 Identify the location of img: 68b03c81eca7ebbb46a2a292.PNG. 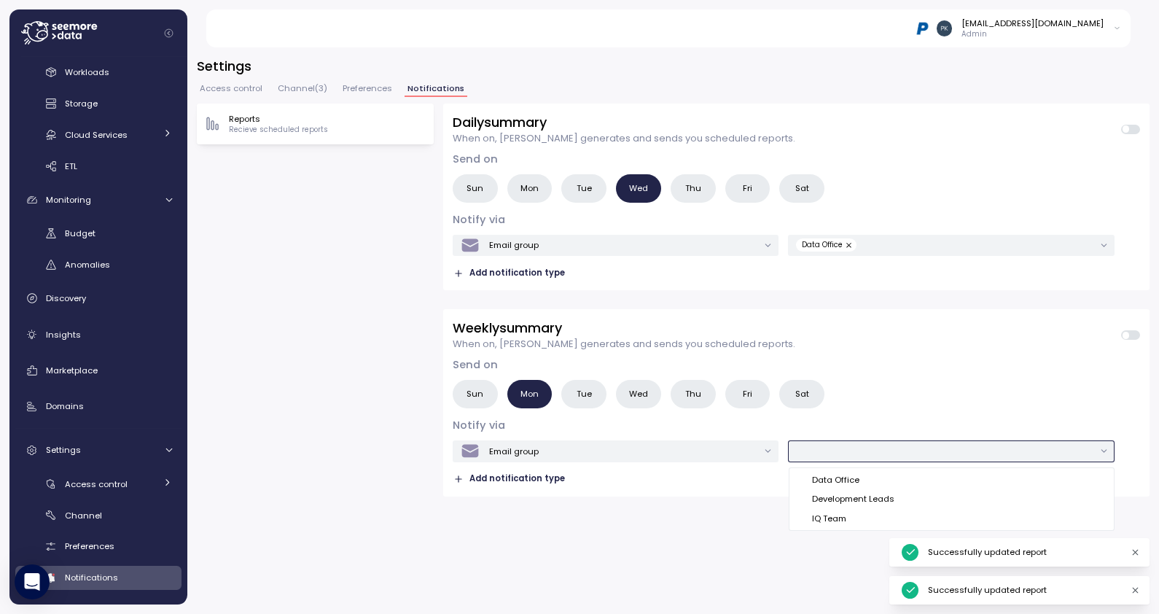
(922, 28).